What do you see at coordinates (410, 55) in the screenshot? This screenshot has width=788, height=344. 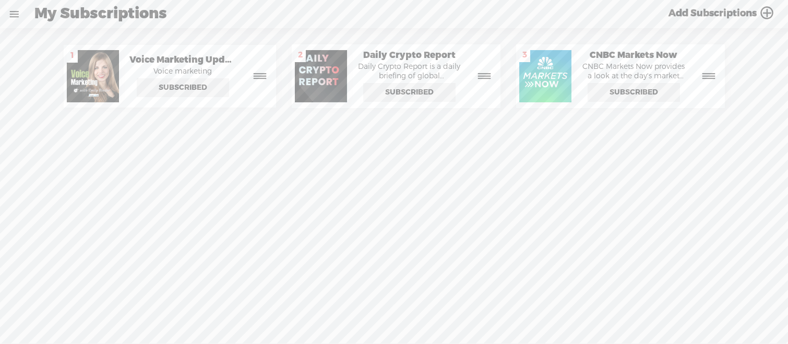 I see `span: Daily Crypto Report` at bounding box center [410, 55].